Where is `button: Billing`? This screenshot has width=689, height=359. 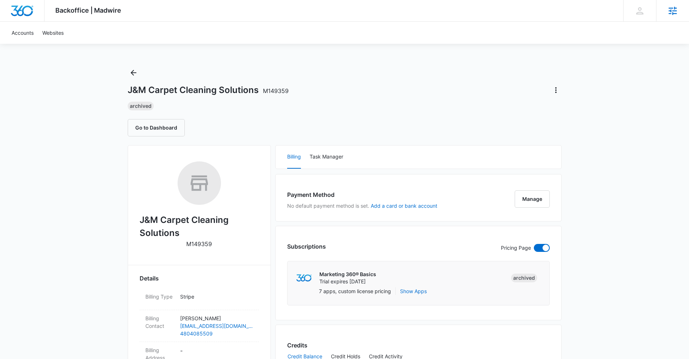
button: Billing is located at coordinates (294, 157).